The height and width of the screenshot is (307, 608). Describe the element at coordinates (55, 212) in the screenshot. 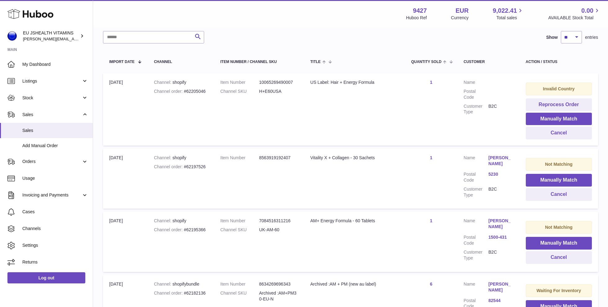

I see `span: Cases` at that location.